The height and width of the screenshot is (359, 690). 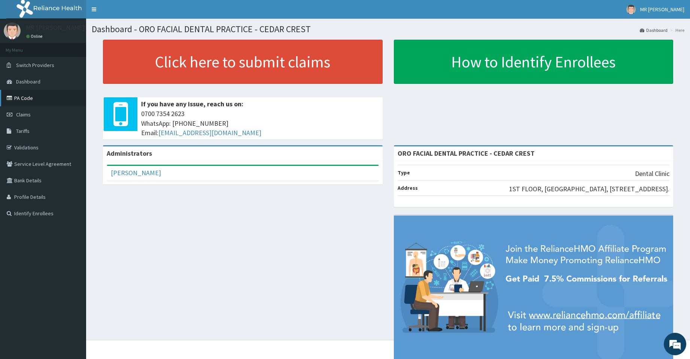 What do you see at coordinates (676, 30) in the screenshot?
I see `li: Here` at bounding box center [676, 30].